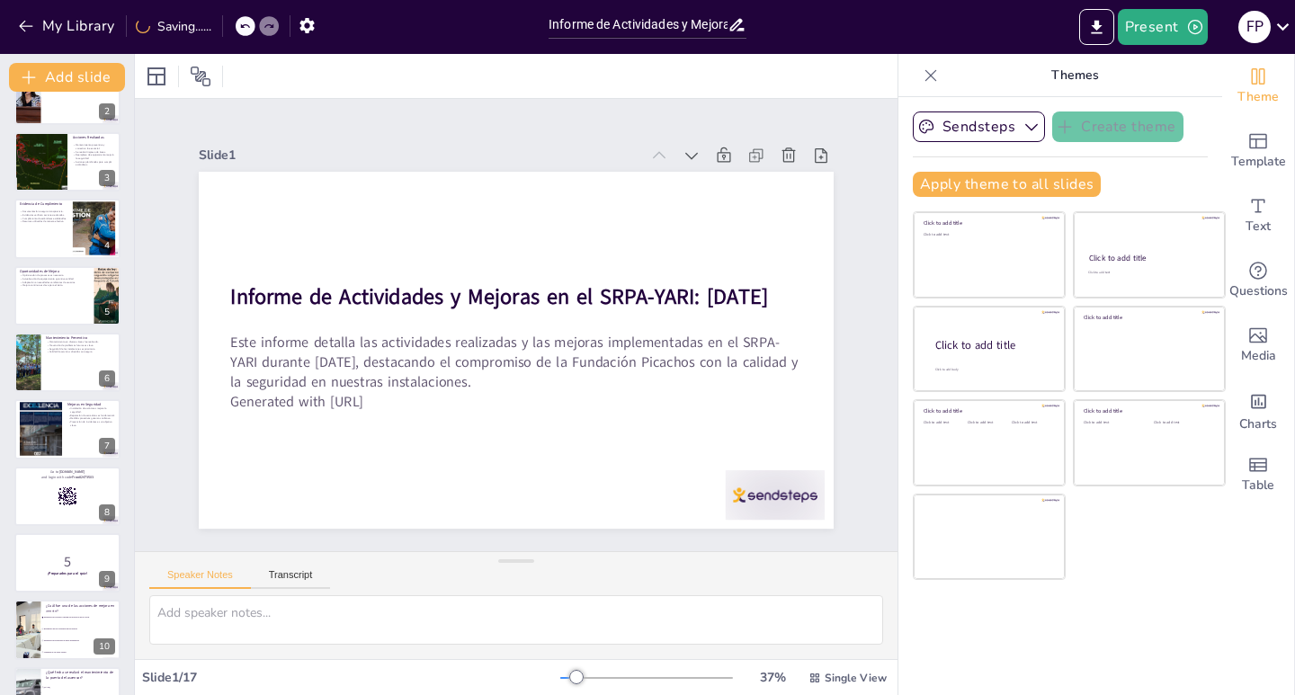 The width and height of the screenshot is (1295, 695). Describe the element at coordinates (1258, 356) in the screenshot. I see `span: Media` at that location.